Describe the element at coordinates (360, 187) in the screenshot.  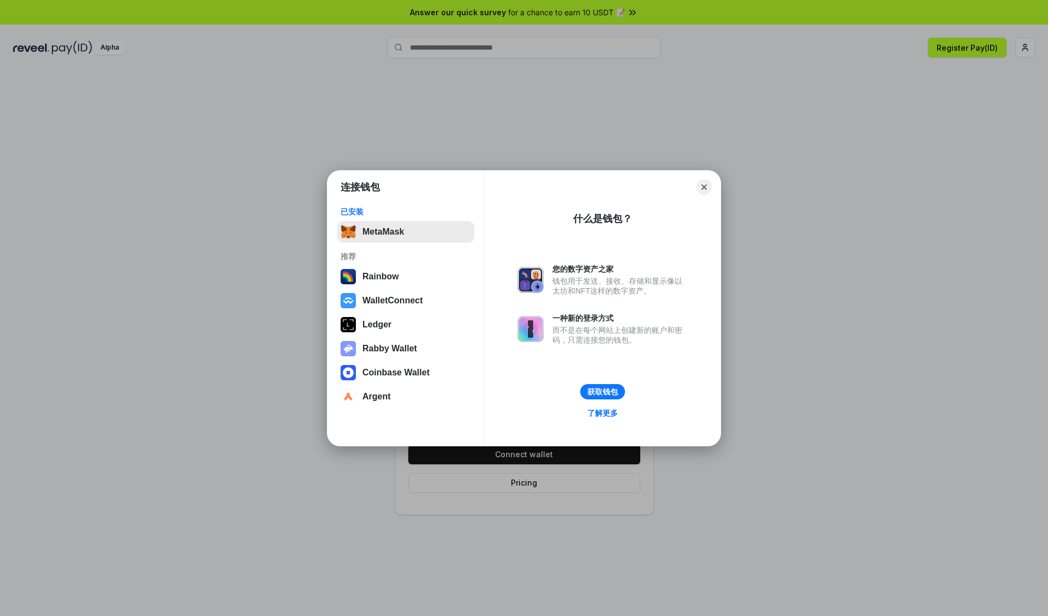
I see `h1: 连接钱包` at that location.